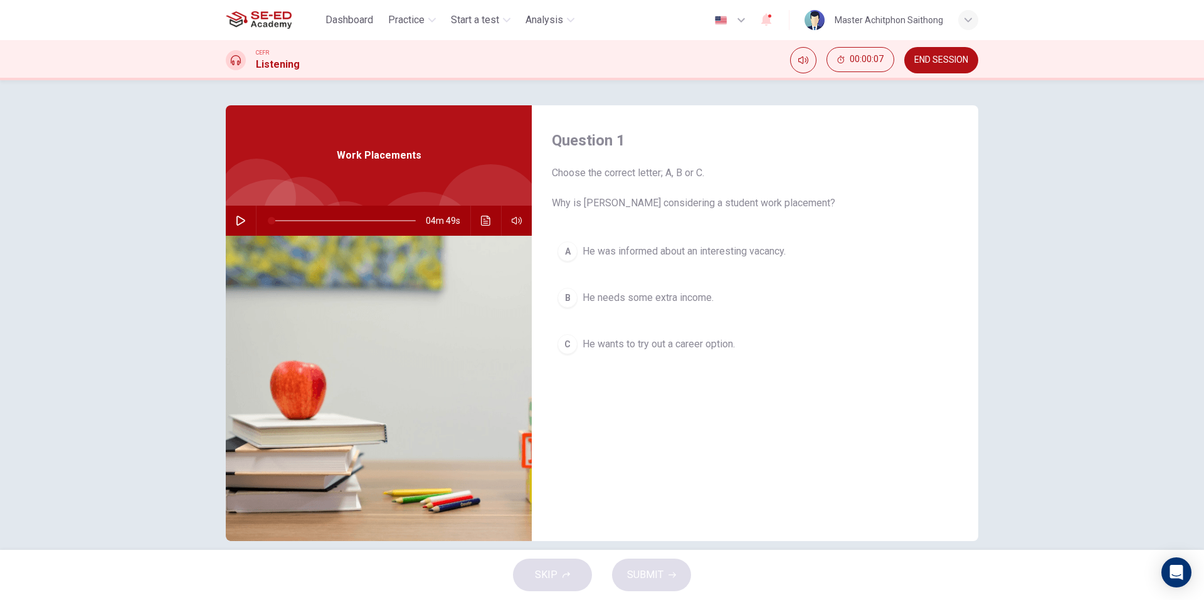 The width and height of the screenshot is (1204, 600). Describe the element at coordinates (544, 20) in the screenshot. I see `span: Analysis` at that location.